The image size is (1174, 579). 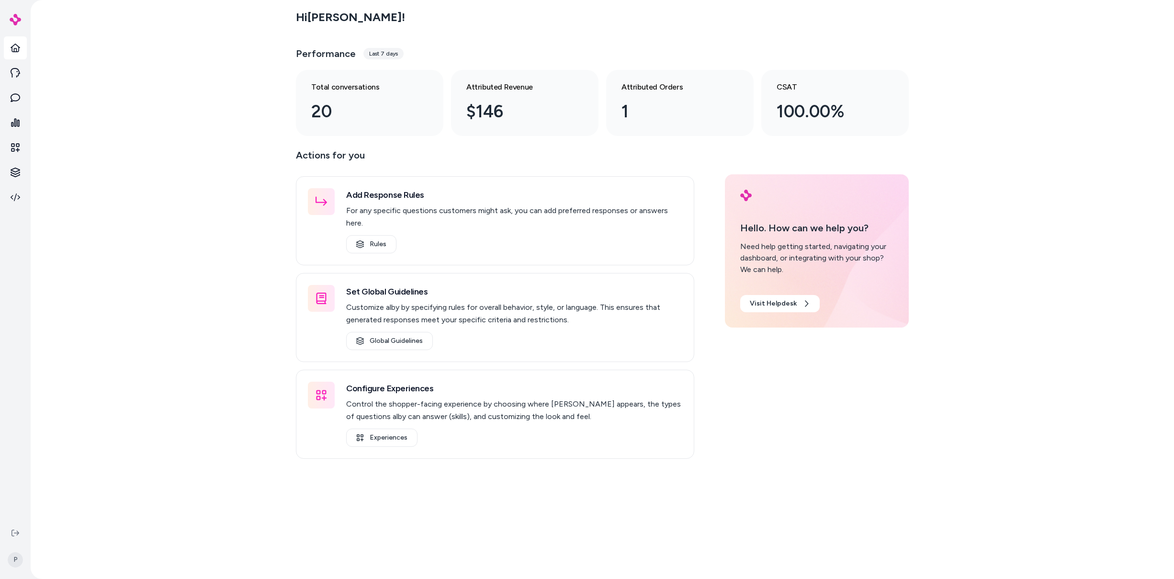 What do you see at coordinates (514, 314) in the screenshot?
I see `p: Customize alby by specifying rules for overall behavior, style, or language. This ensures that ge...` at bounding box center [514, 314].